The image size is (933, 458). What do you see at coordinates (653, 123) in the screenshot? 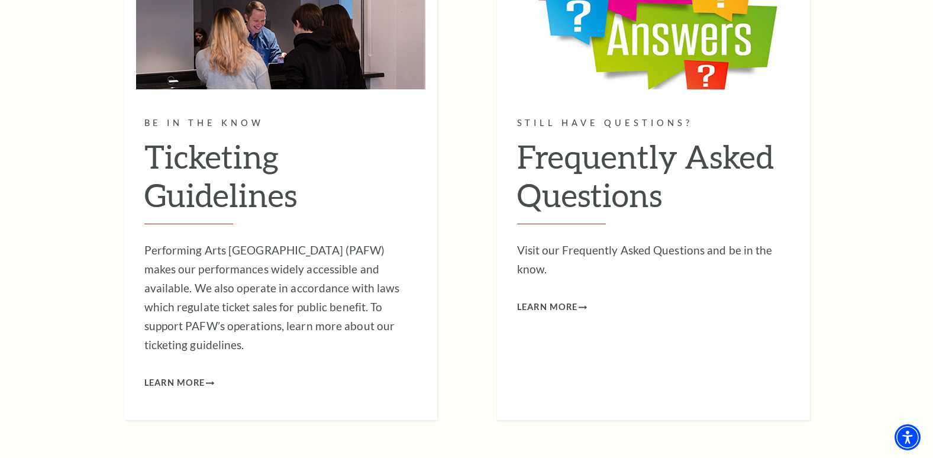
I see `p: Still have questions?` at bounding box center [653, 123].